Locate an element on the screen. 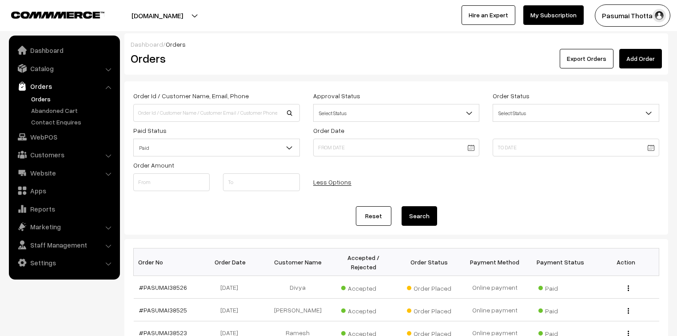 Image resolution: width=677 pixels, height=336 pixels. button: Search is located at coordinates (419, 216).